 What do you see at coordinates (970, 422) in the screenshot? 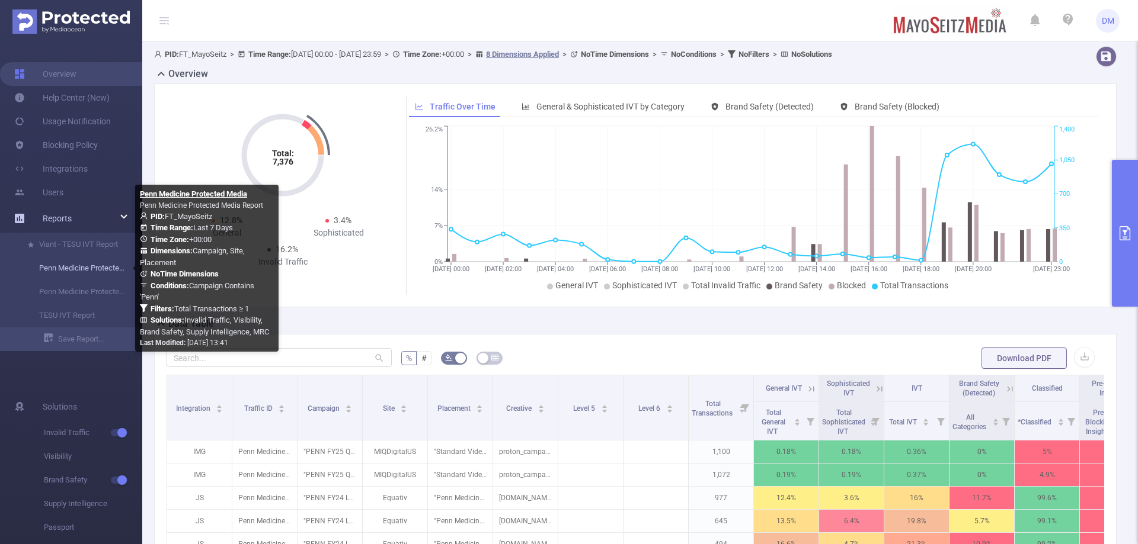
I see `span: All Categories` at bounding box center [970, 422].